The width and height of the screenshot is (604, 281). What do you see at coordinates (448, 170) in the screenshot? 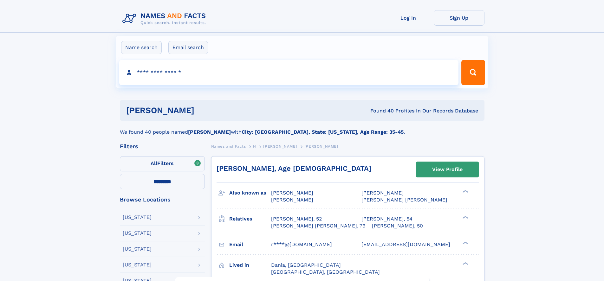
I see `div: View Profile` at bounding box center [448, 170].